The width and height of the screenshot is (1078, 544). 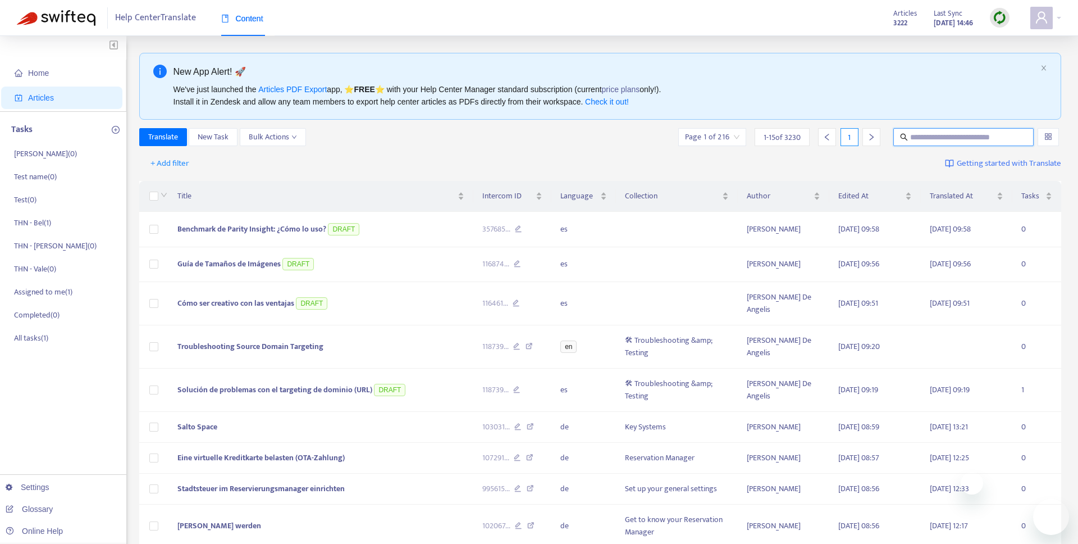 What do you see at coordinates (19, 98) in the screenshot?
I see `span: account-book` at bounding box center [19, 98].